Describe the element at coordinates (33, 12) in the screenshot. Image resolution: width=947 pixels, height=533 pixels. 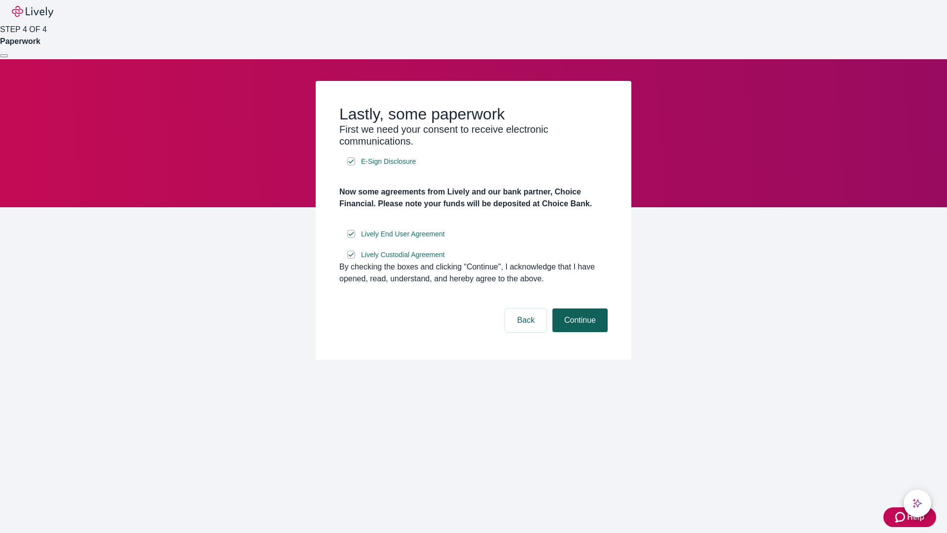
I see `img: Lively` at that location.